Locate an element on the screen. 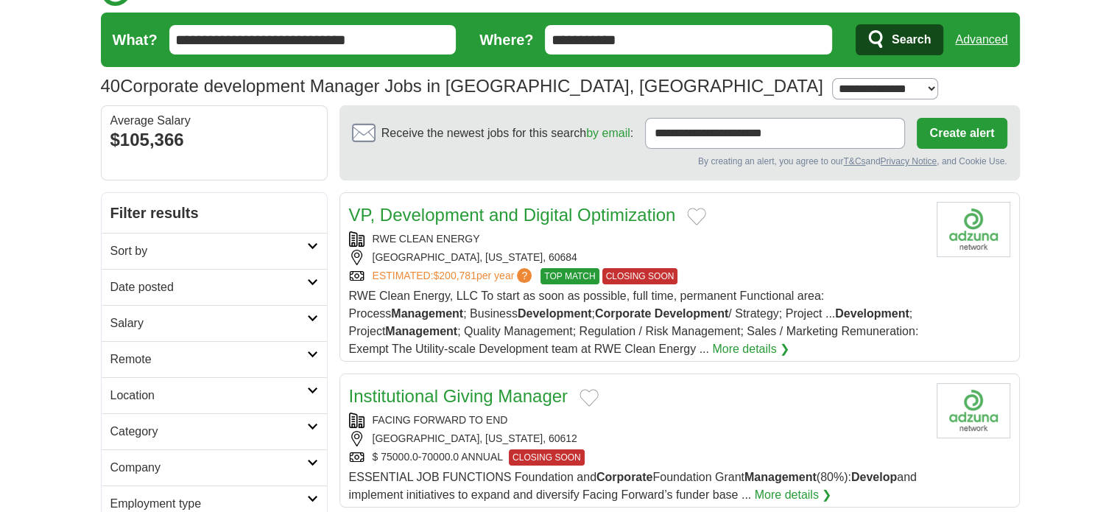 The height and width of the screenshot is (512, 1120). div: RWE CLEAN ENERGY is located at coordinates (637, 239).